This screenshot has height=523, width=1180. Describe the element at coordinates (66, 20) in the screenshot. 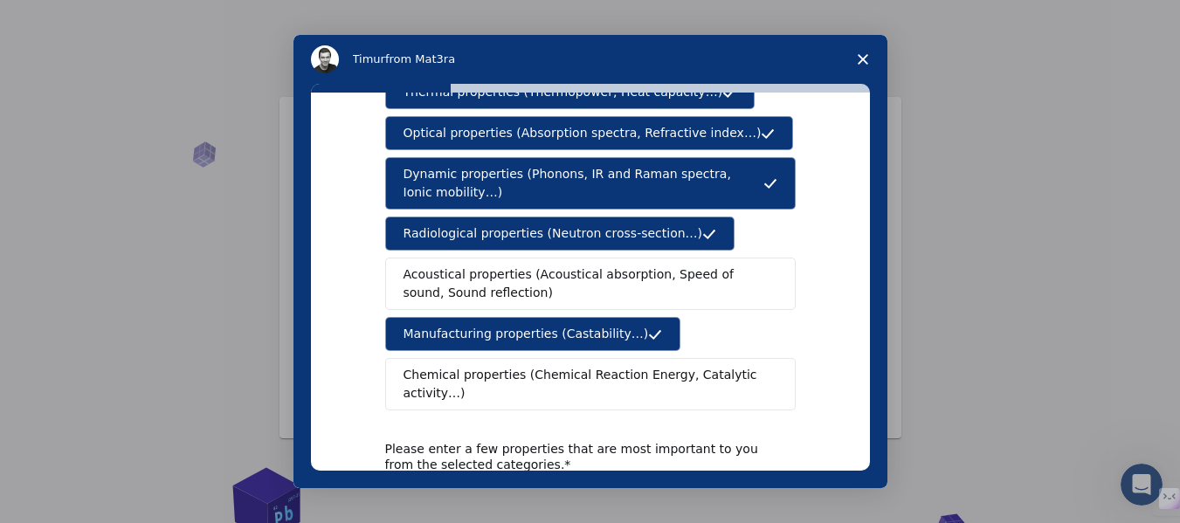

I see `span: Support` at that location.